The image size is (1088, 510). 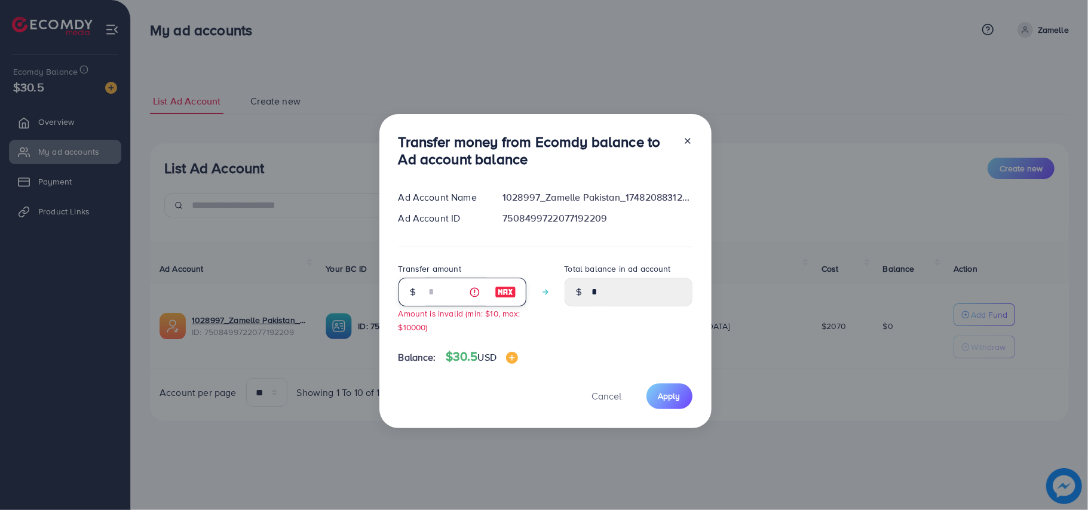 What do you see at coordinates (430, 269) in the screenshot?
I see `label: Transfer amount` at bounding box center [430, 269].